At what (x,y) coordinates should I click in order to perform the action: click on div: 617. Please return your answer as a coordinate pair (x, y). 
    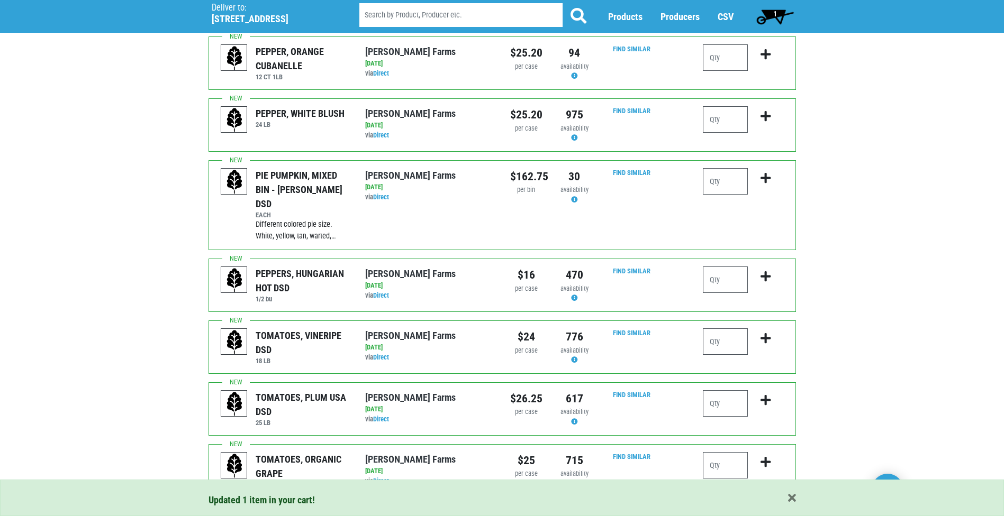
    Looking at the image, I should click on (574, 399).